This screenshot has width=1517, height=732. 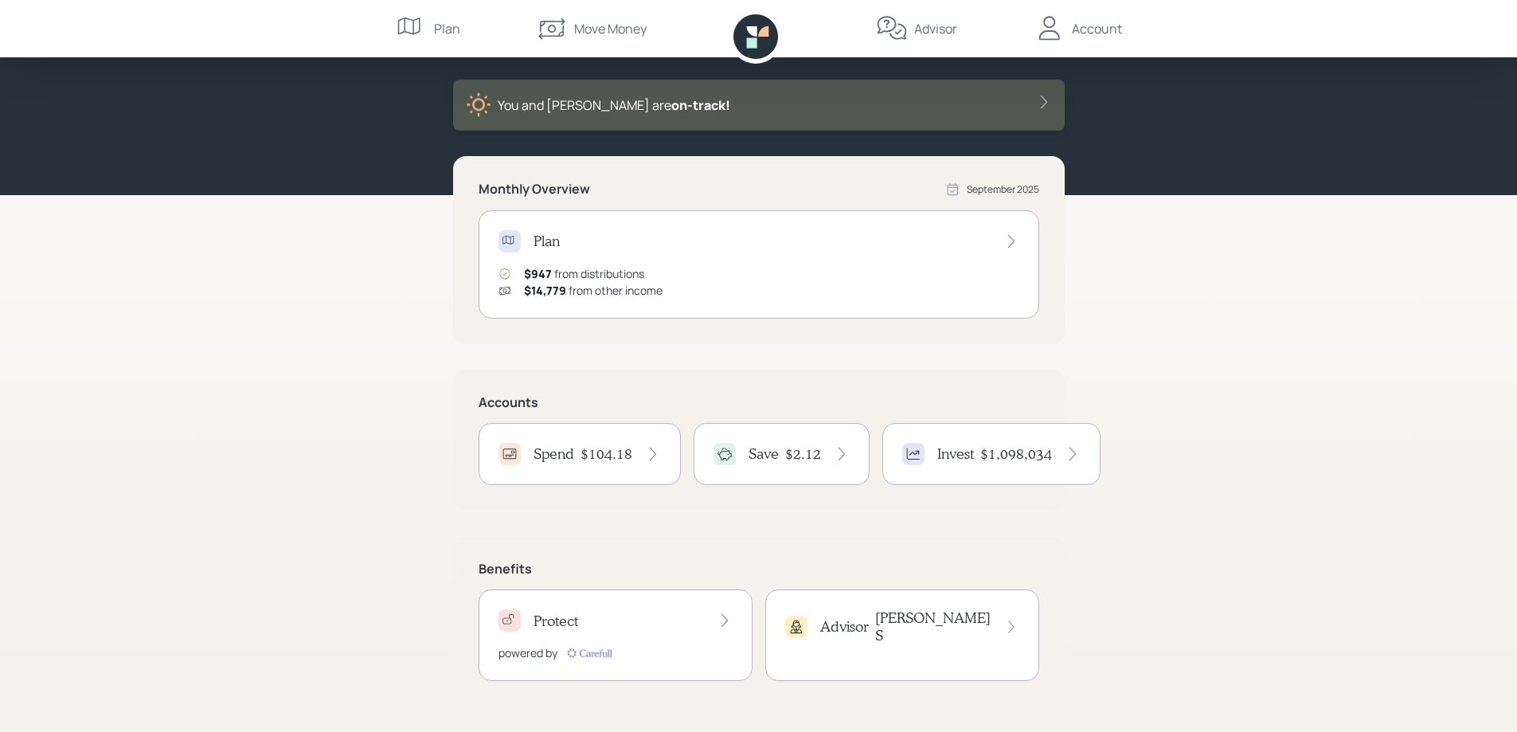 What do you see at coordinates (1016, 454) in the screenshot?
I see `h4: $1,098,034` at bounding box center [1016, 454].